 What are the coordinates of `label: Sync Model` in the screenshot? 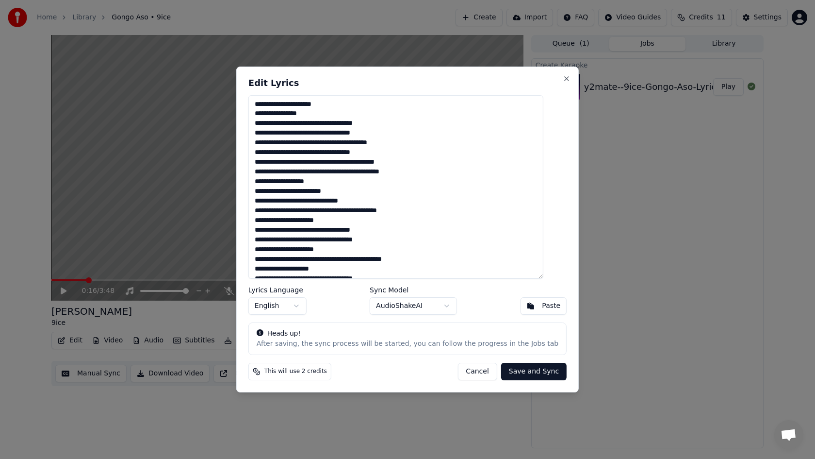 It's located at (413, 290).